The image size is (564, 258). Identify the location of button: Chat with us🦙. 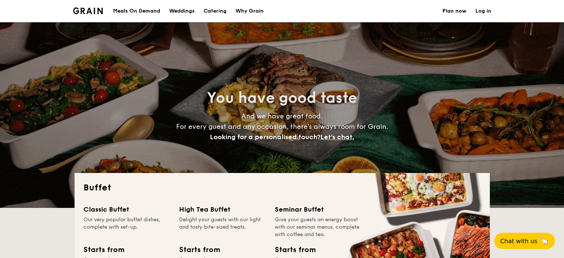
(525, 241).